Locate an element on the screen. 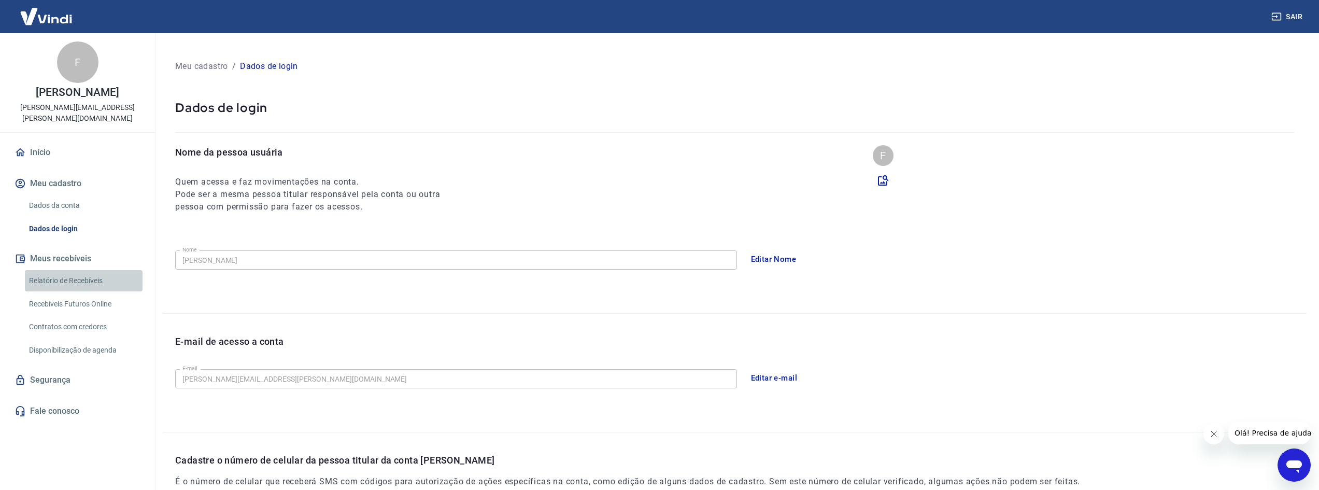 This screenshot has width=1319, height=490. p: Meu cadastro is located at coordinates (202, 66).